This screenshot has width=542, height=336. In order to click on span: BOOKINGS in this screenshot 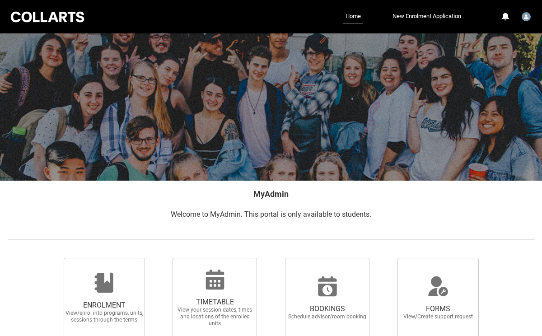, I will do `click(327, 309)`.